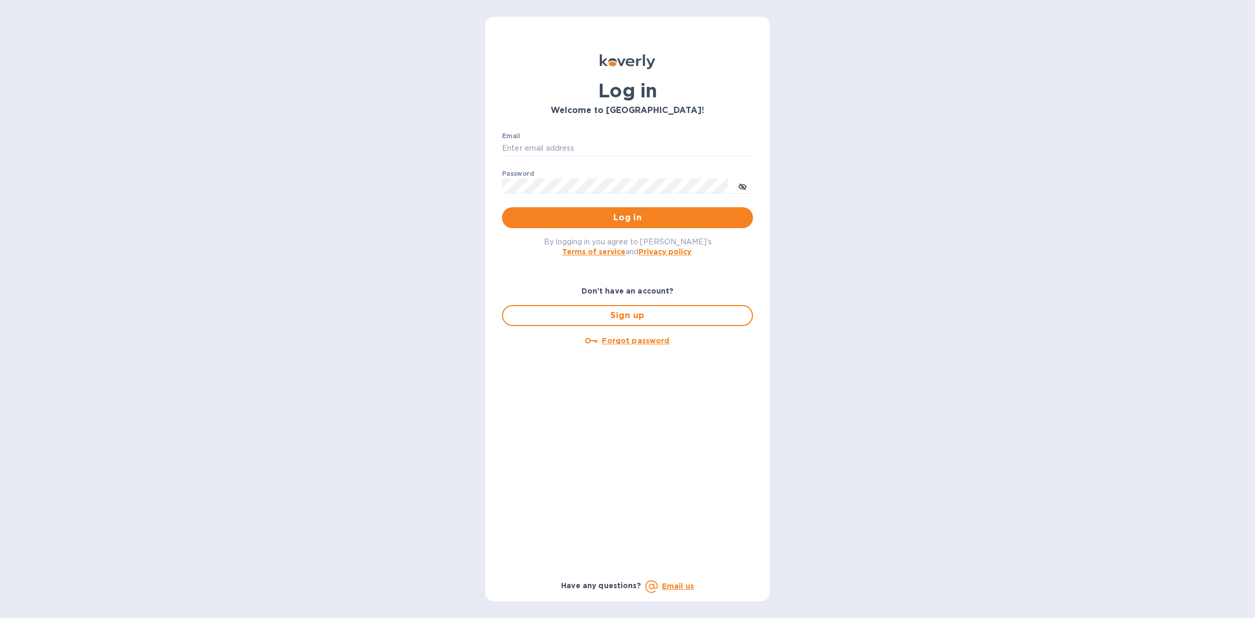 This screenshot has width=1255, height=618. I want to click on b: Terms of service, so click(594, 252).